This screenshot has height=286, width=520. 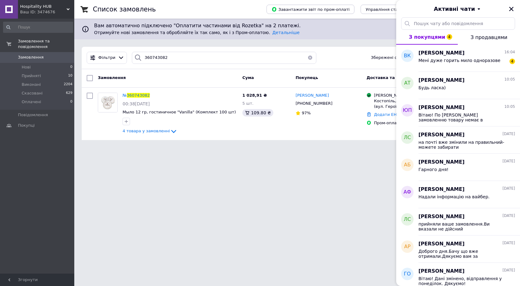 I want to click on span: Будь ласка), so click(x=432, y=88).